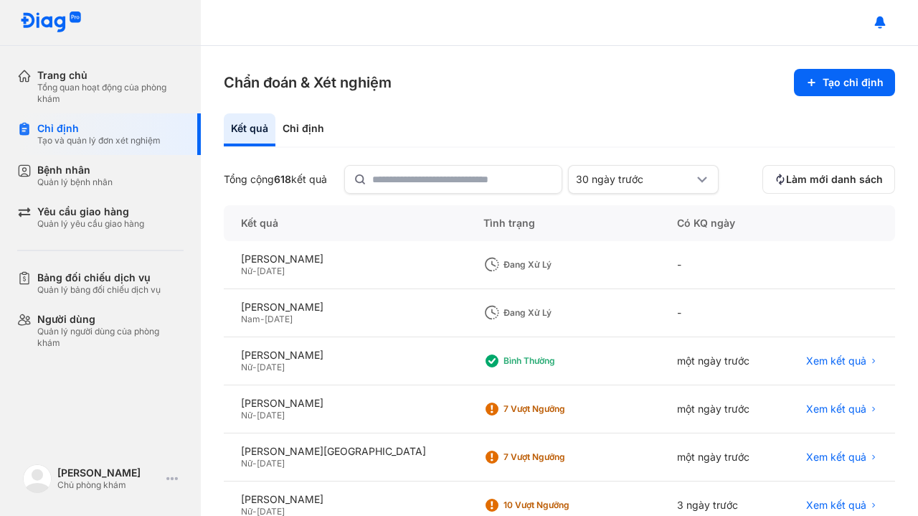 The height and width of the screenshot is (516, 918). Describe the element at coordinates (250, 319) in the screenshot. I see `span: Nam` at that location.